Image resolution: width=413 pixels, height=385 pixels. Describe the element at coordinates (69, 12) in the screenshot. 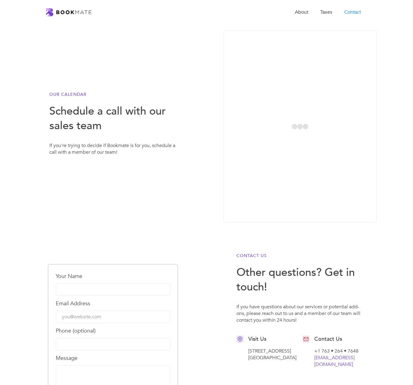

I see `a: home` at that location.